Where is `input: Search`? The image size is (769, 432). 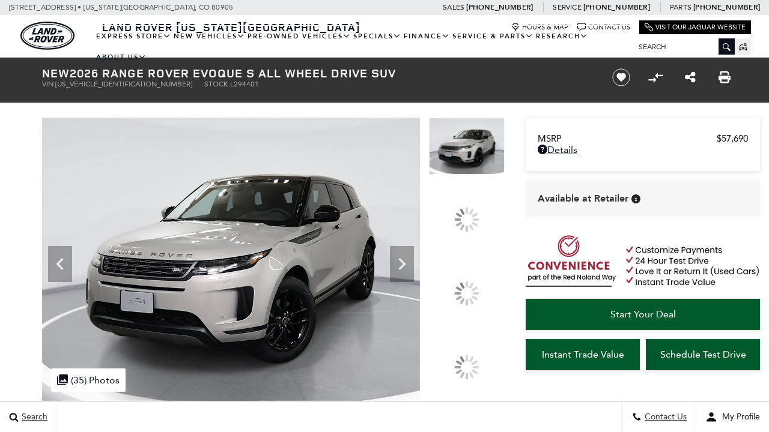
input: Search is located at coordinates (682, 47).